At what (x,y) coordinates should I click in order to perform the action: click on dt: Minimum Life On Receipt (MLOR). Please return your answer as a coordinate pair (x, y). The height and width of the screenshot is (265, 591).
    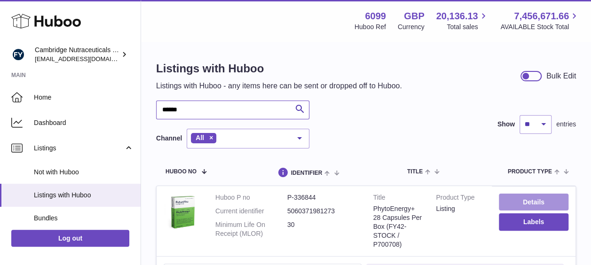
    Looking at the image, I should click on (251, 229).